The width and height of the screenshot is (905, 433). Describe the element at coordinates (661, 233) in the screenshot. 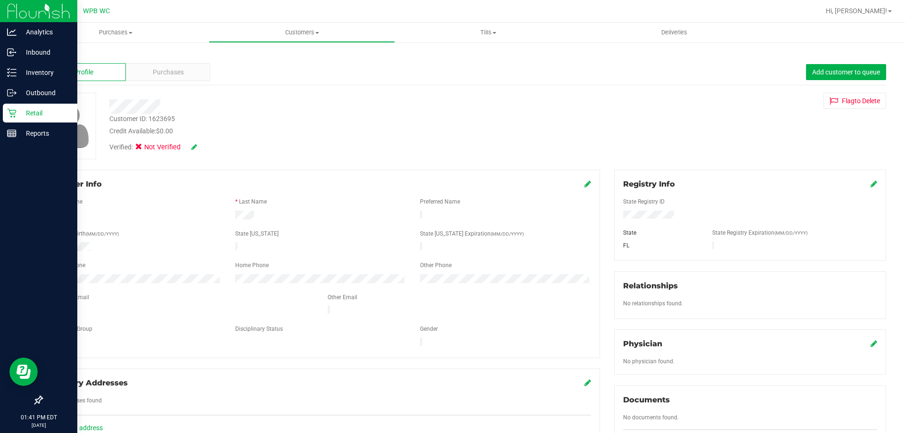

I see `div: State` at that location.